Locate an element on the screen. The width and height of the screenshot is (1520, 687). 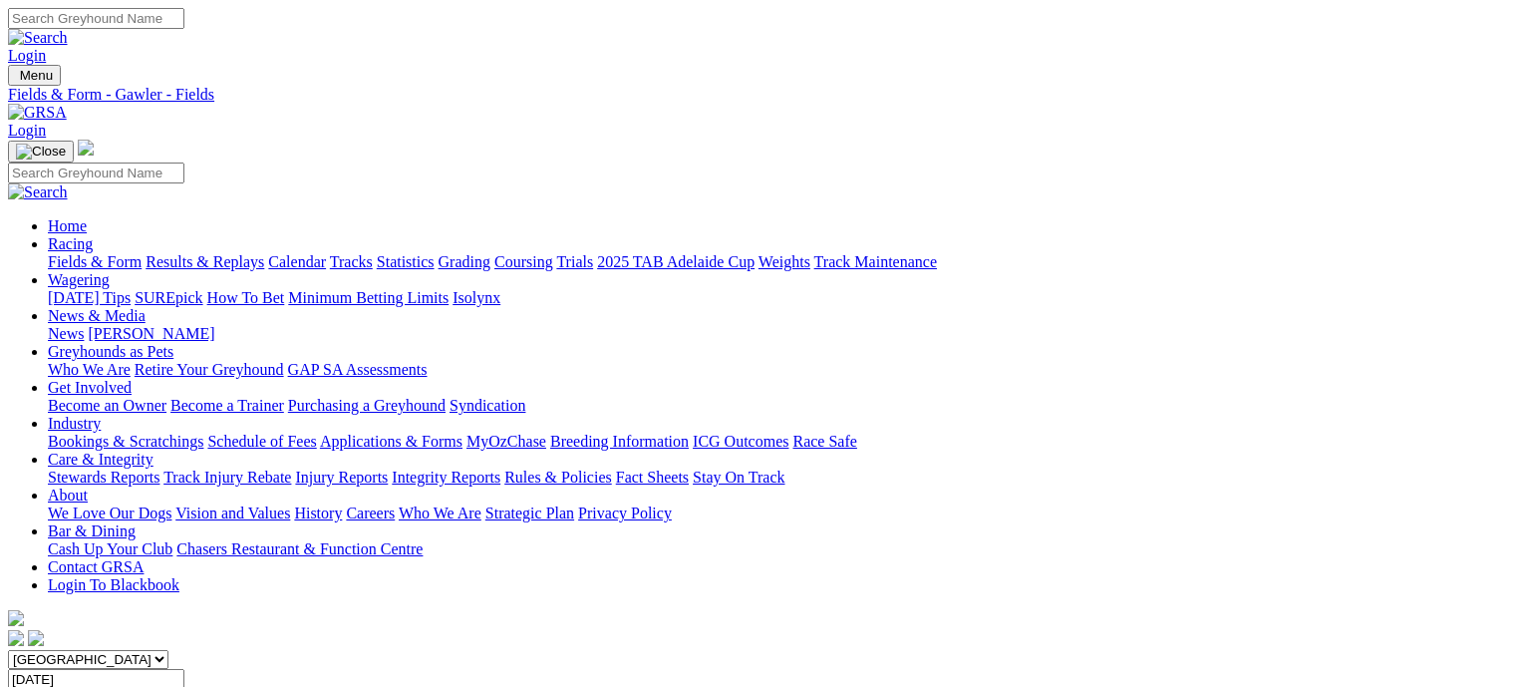
a: Coursing is located at coordinates (523, 261).